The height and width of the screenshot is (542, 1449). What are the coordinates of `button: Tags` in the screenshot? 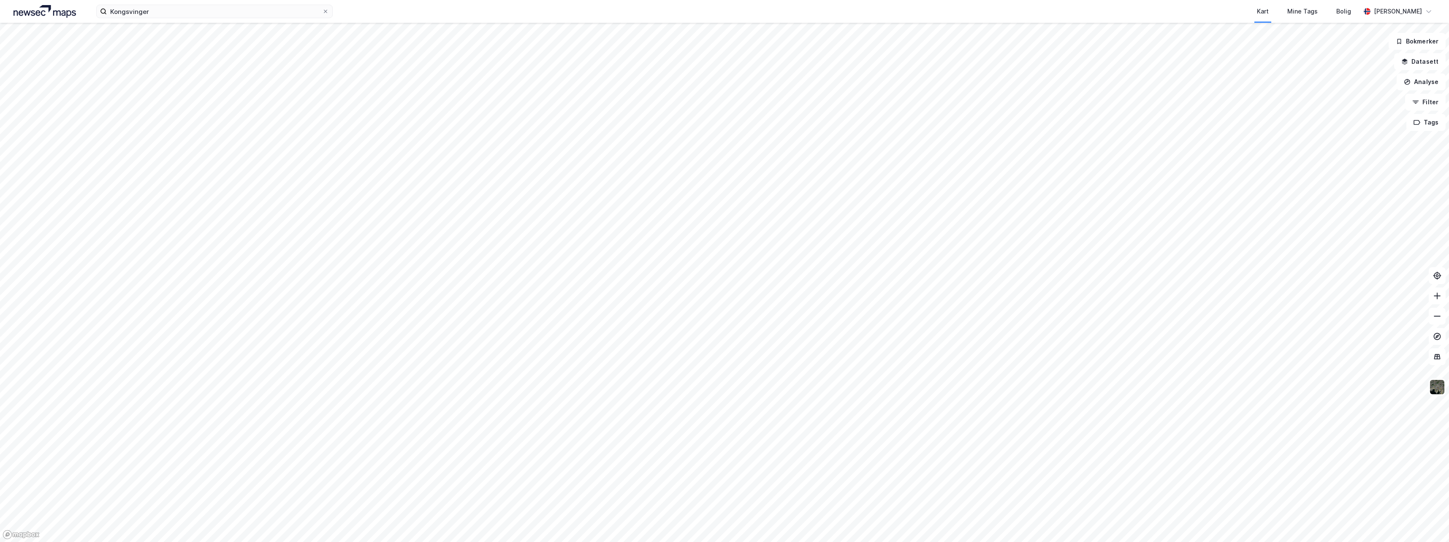 It's located at (1426, 122).